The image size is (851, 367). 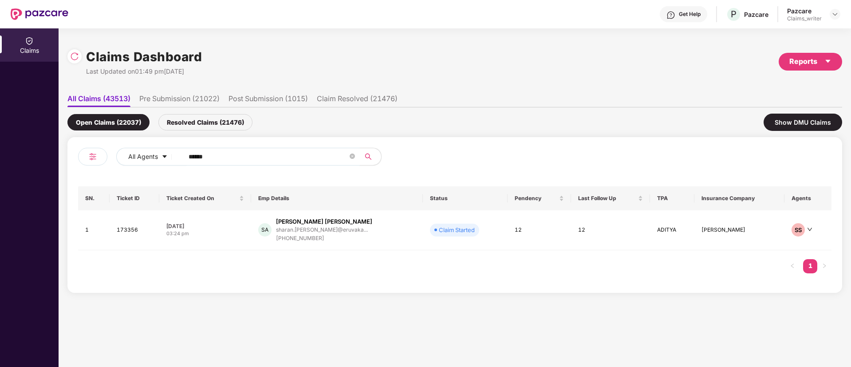 I want to click on span: P, so click(x=733, y=14).